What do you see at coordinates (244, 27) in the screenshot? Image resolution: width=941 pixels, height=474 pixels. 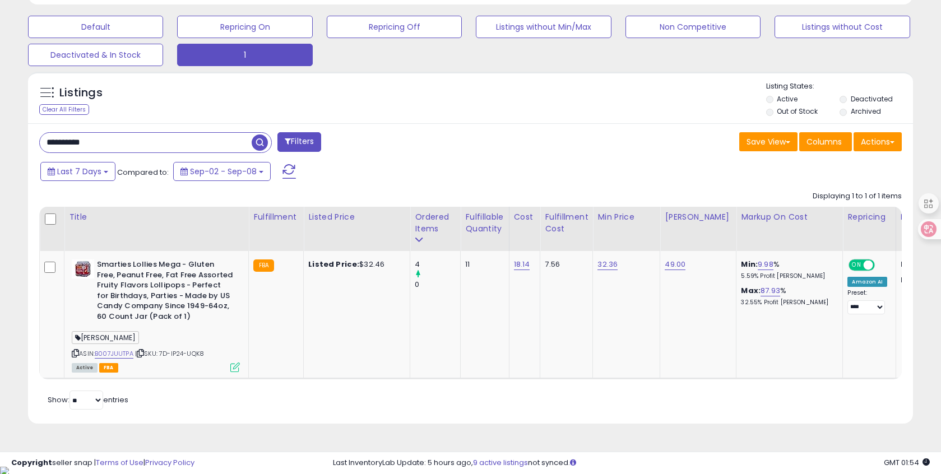 I see `button: Repricing On` at bounding box center [244, 27].